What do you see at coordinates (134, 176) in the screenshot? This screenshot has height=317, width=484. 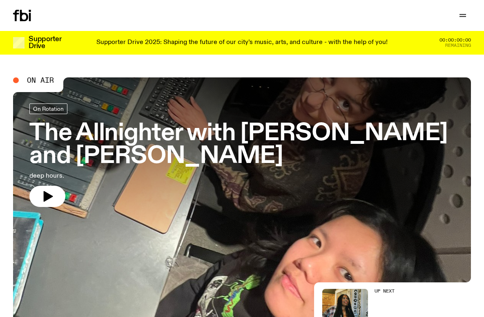 I see `p: deep hours.` at bounding box center [134, 176].